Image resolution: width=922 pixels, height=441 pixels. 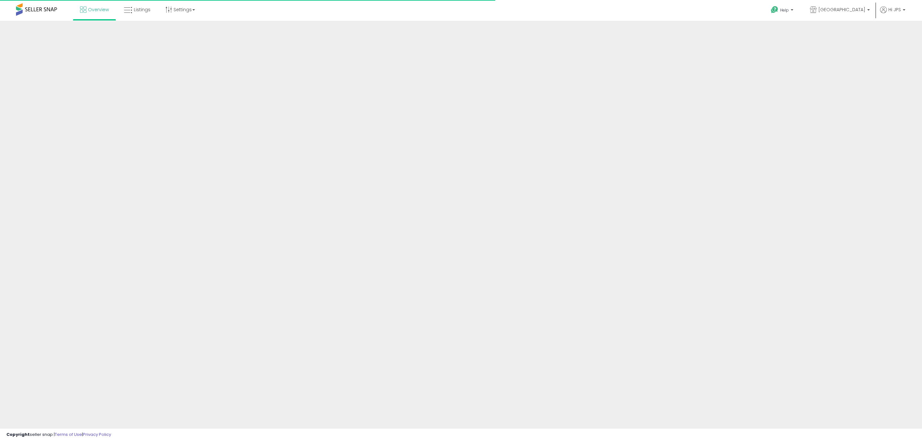 What do you see at coordinates (785, 10) in the screenshot?
I see `span: Help` at bounding box center [785, 10].